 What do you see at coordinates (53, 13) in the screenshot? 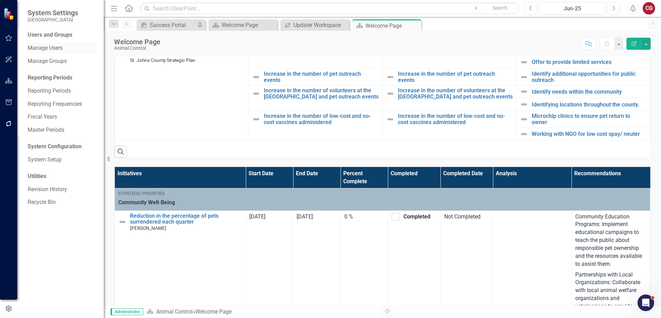
I see `span: System Settings` at bounding box center [53, 13].